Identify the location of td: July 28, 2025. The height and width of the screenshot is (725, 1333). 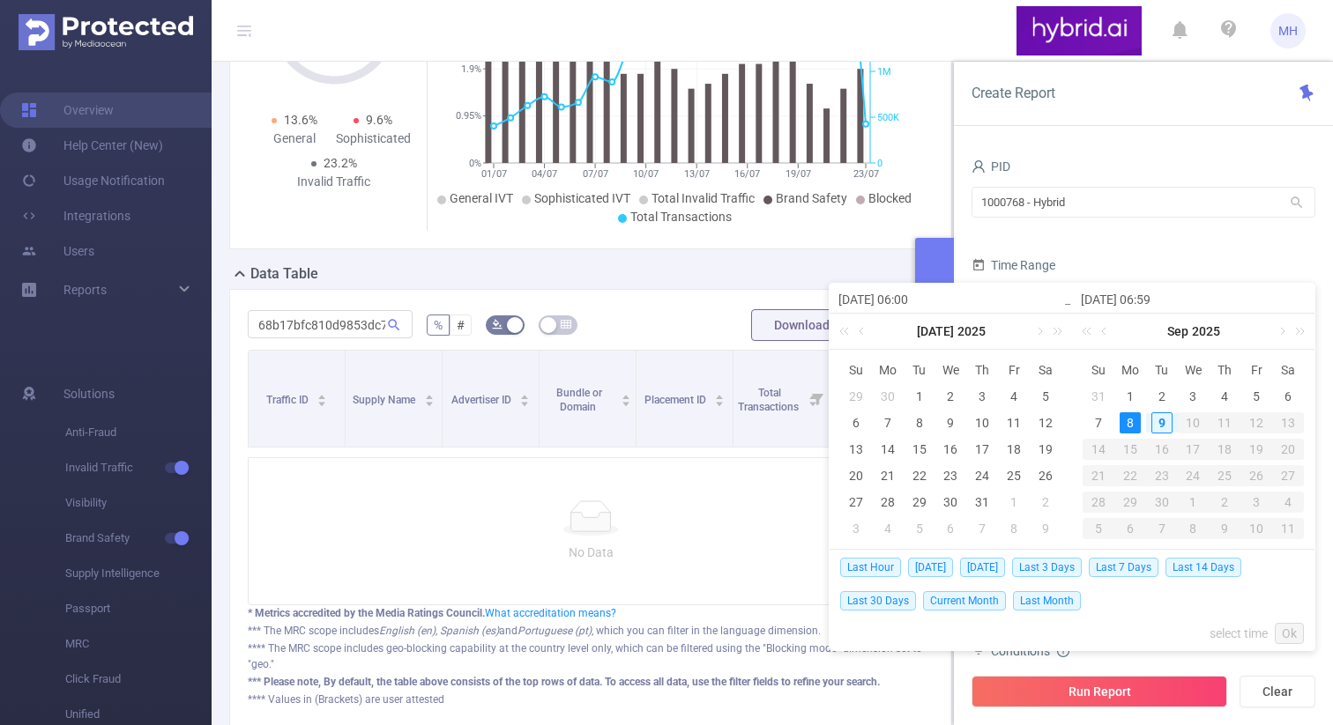
(888, 502).